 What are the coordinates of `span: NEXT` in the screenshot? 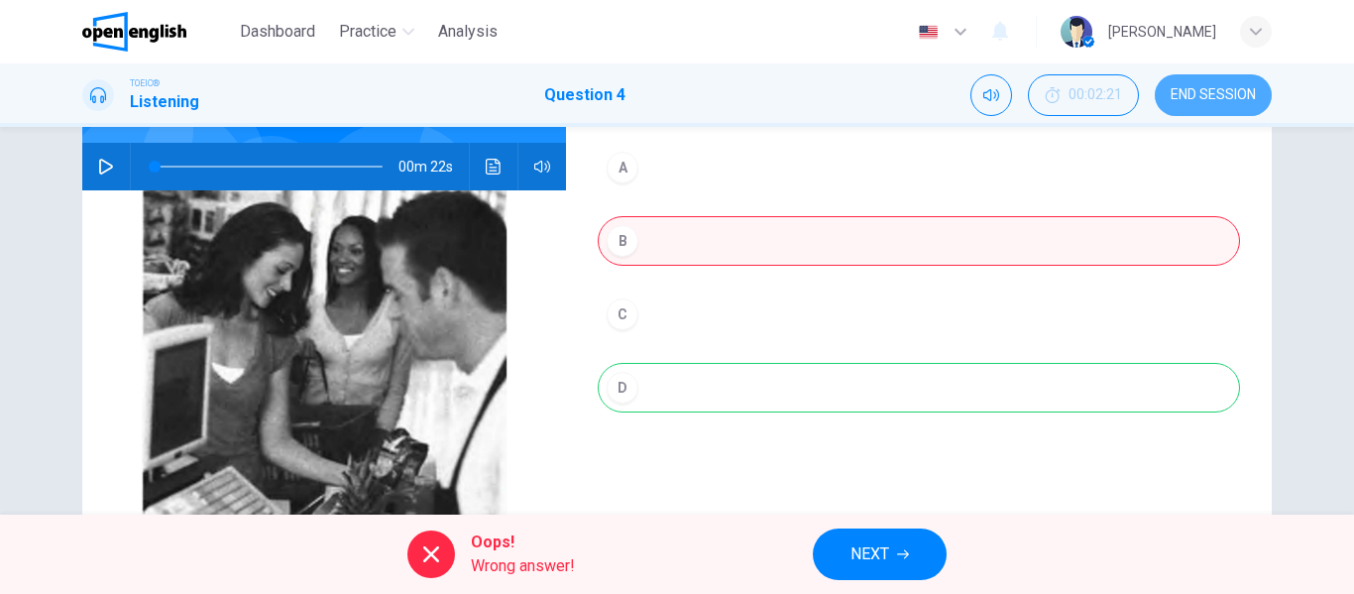 It's located at (869, 554).